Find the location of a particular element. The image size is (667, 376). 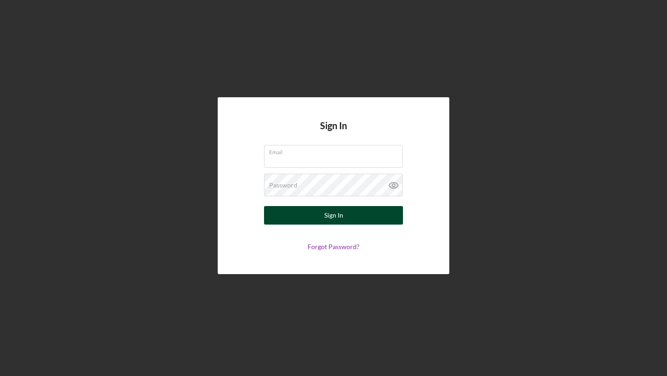

button: Sign In is located at coordinates (334, 215).